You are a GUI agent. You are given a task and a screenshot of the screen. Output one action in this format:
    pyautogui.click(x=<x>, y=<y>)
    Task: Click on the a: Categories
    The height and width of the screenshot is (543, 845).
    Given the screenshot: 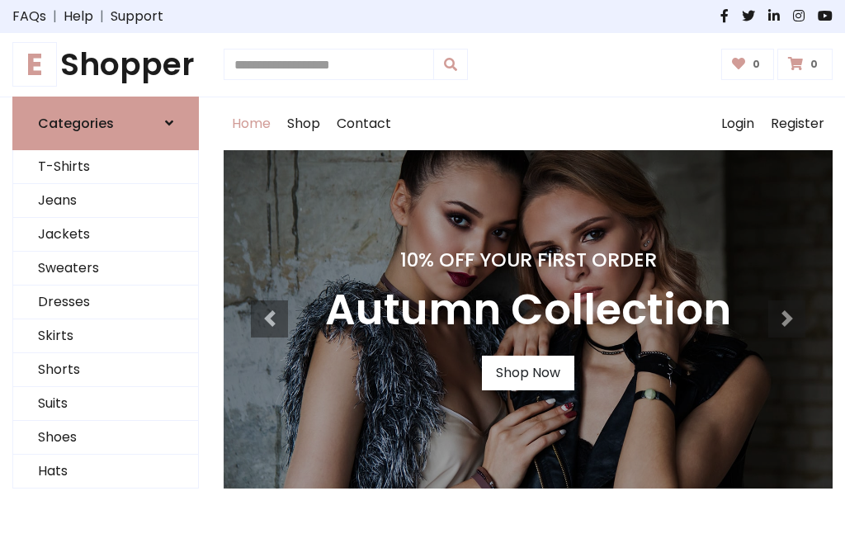 What is the action you would take?
    pyautogui.click(x=106, y=123)
    